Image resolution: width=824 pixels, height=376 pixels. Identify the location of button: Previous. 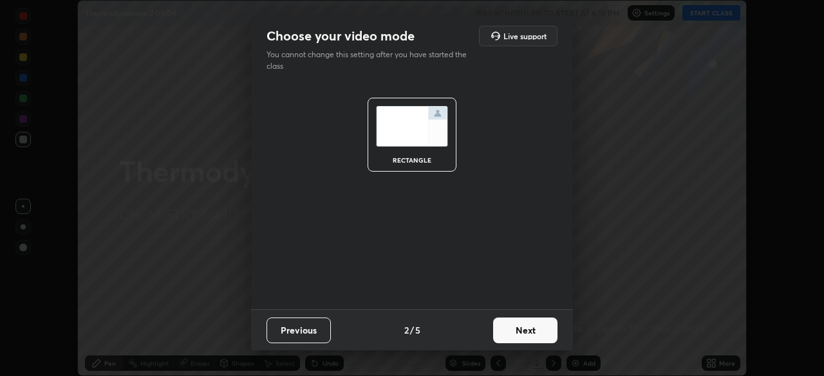
(299, 331).